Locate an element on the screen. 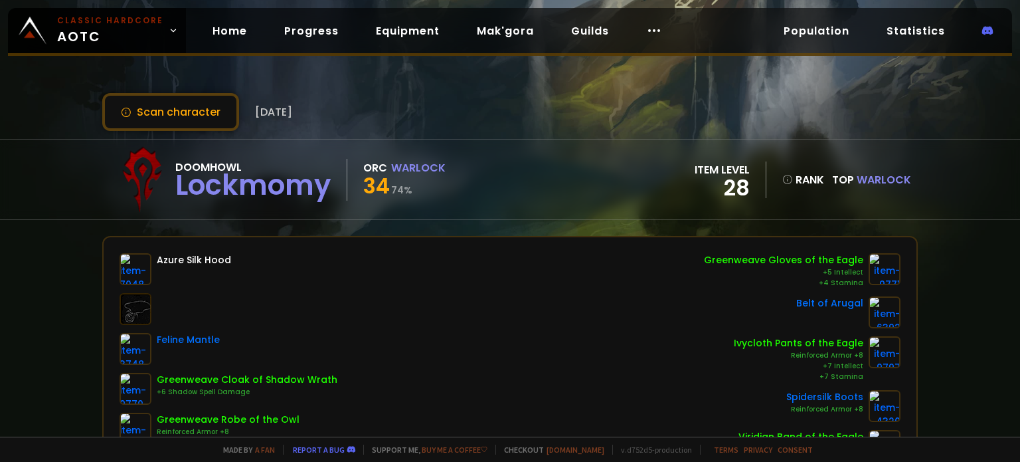 This screenshot has height=462, width=1020. div: Spidersilk Boots is located at coordinates (825, 397).